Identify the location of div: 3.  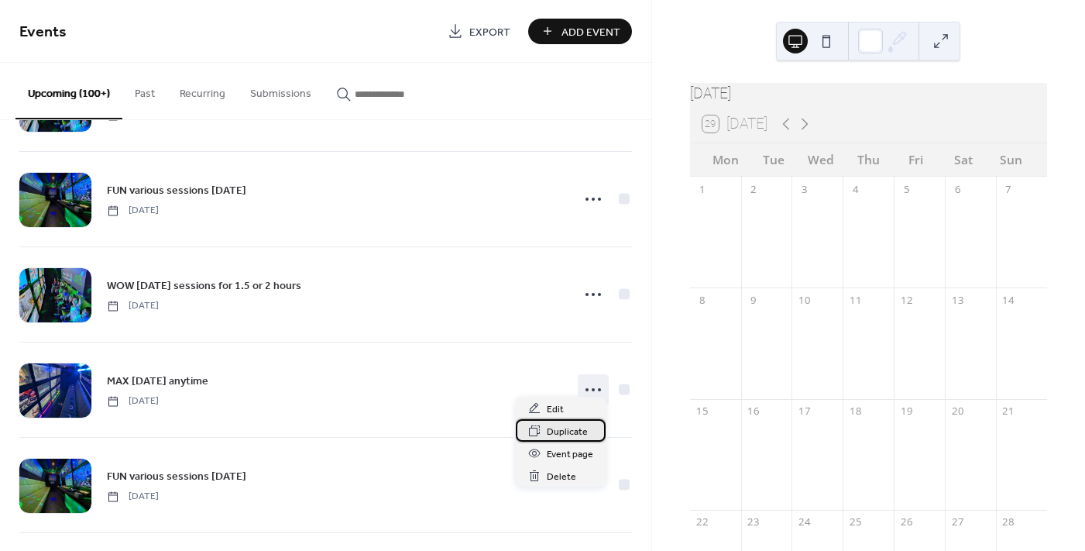
(805, 189).